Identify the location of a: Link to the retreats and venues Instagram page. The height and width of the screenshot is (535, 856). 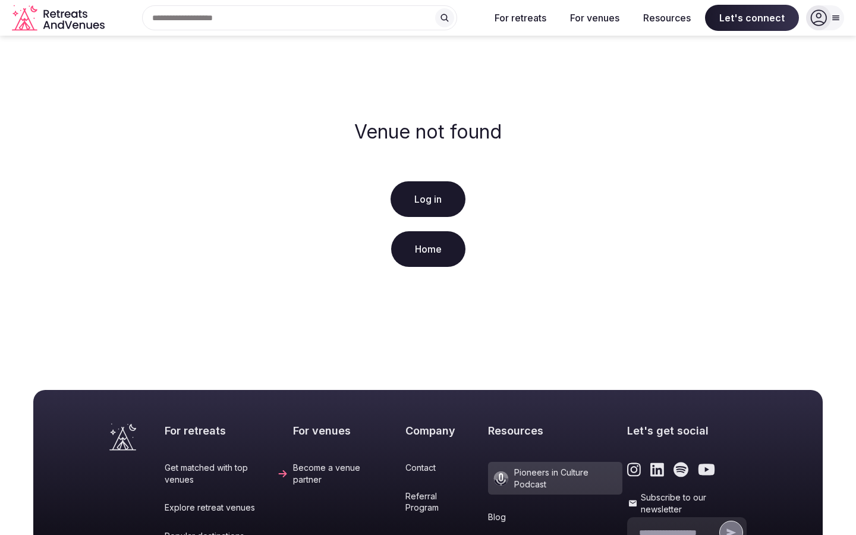
(634, 470).